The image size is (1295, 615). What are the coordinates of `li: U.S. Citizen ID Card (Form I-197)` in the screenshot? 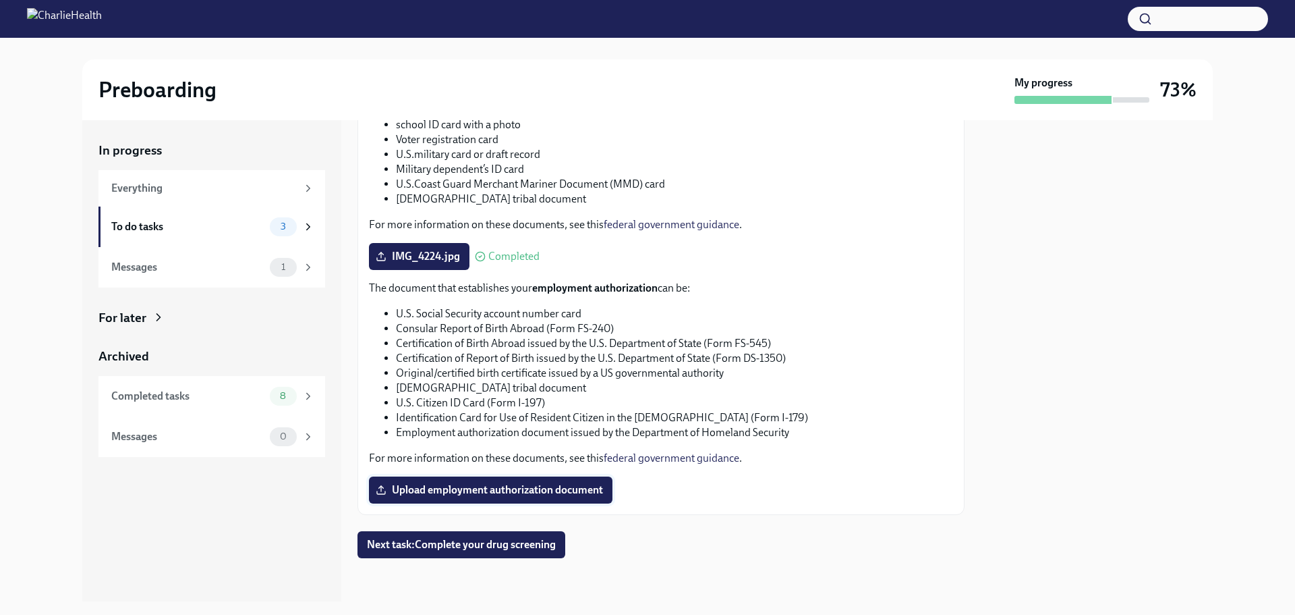 It's located at (675, 403).